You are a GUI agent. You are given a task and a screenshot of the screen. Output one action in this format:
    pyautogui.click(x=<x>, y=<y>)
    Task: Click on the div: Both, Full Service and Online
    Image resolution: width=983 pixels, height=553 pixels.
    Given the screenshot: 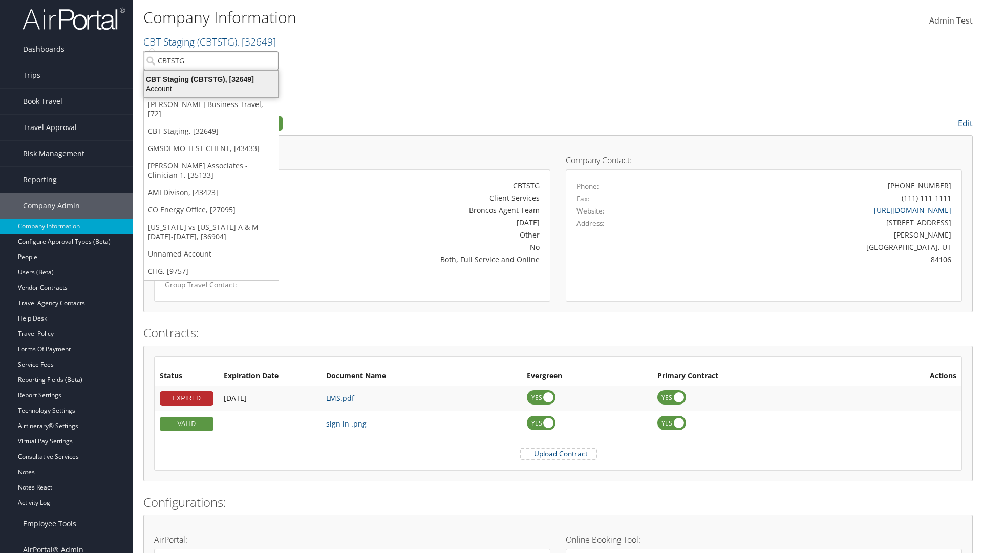 What is the action you would take?
    pyautogui.click(x=417, y=259)
    